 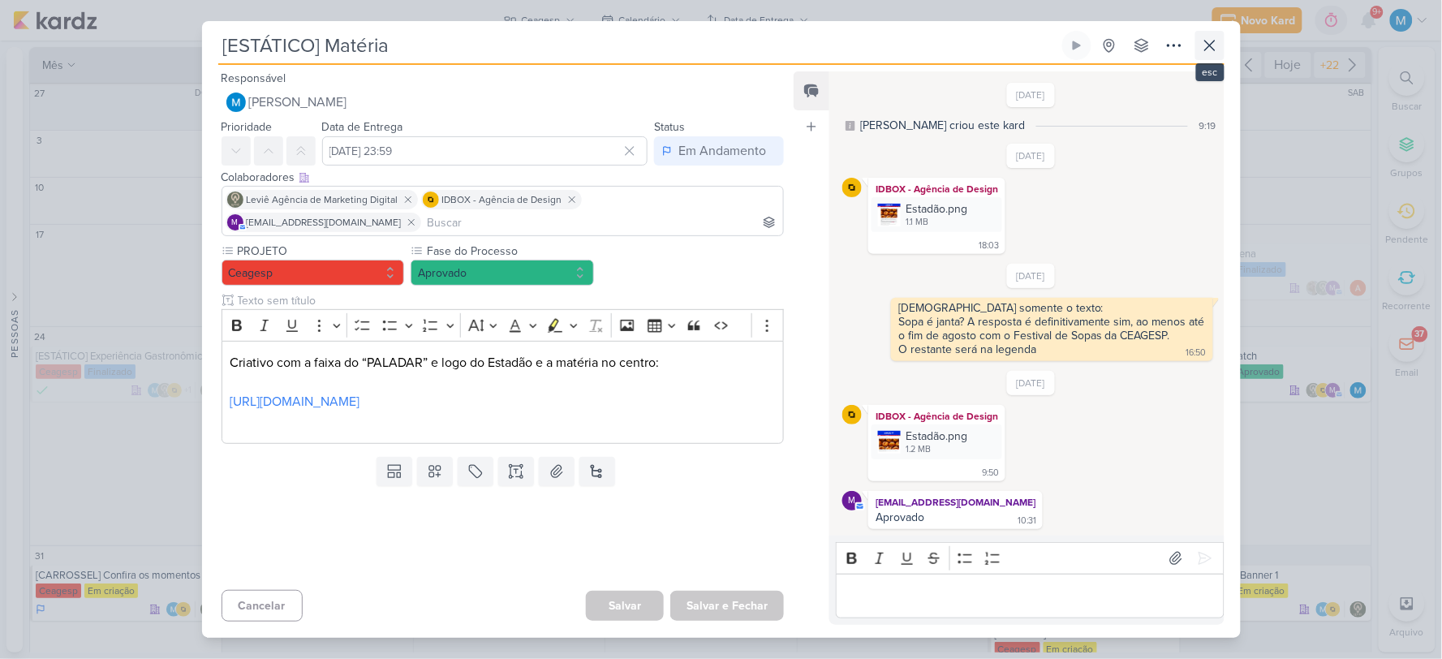 I want to click on span: IDBOX - Agência de Design, so click(x=502, y=200).